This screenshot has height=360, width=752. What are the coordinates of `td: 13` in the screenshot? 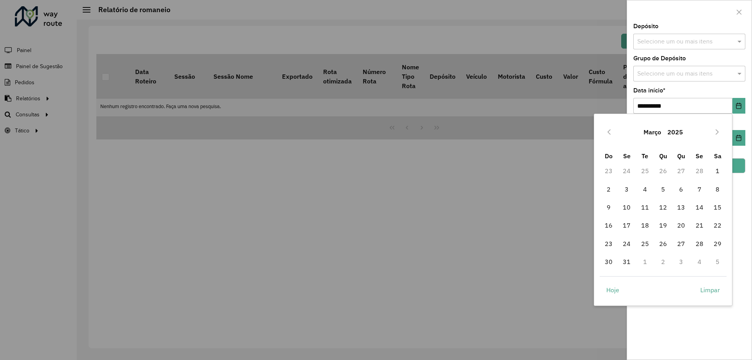 It's located at (681, 207).